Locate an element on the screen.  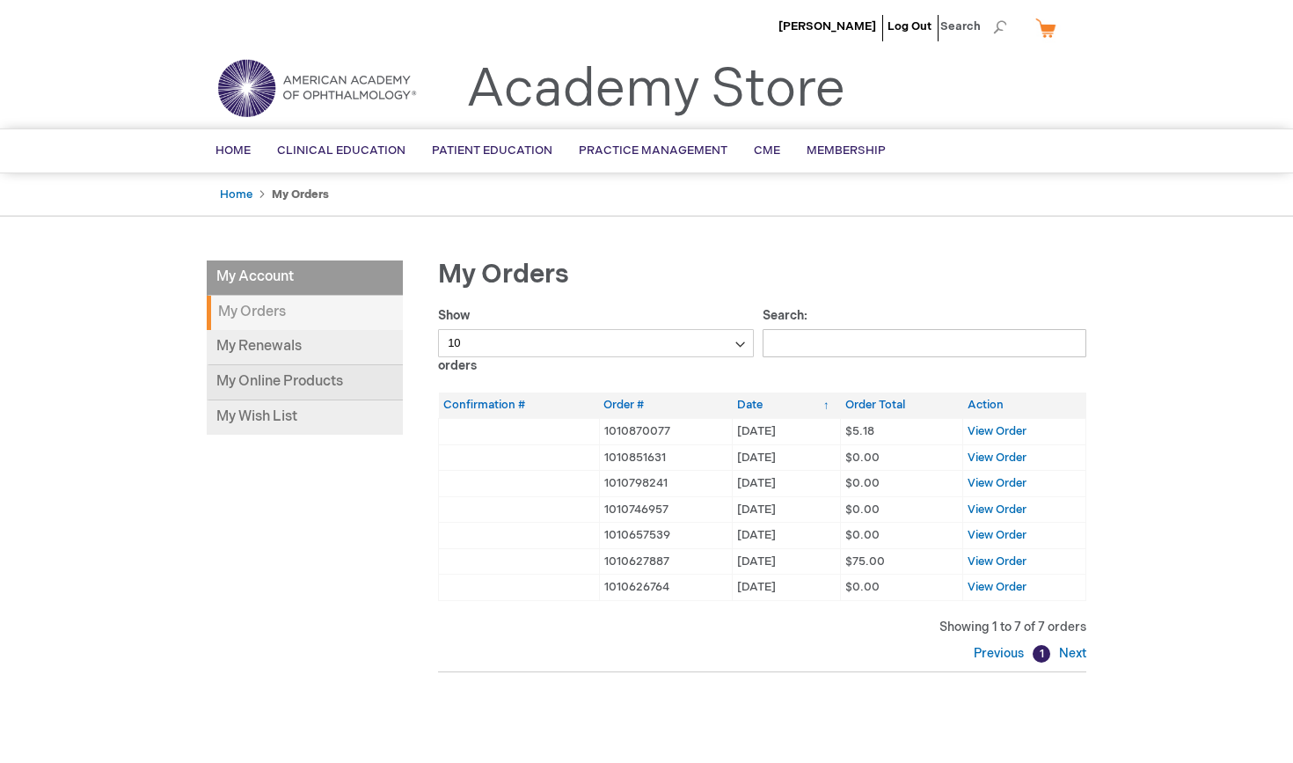
th: Action: activate to sort column ascending is located at coordinates (1025, 405).